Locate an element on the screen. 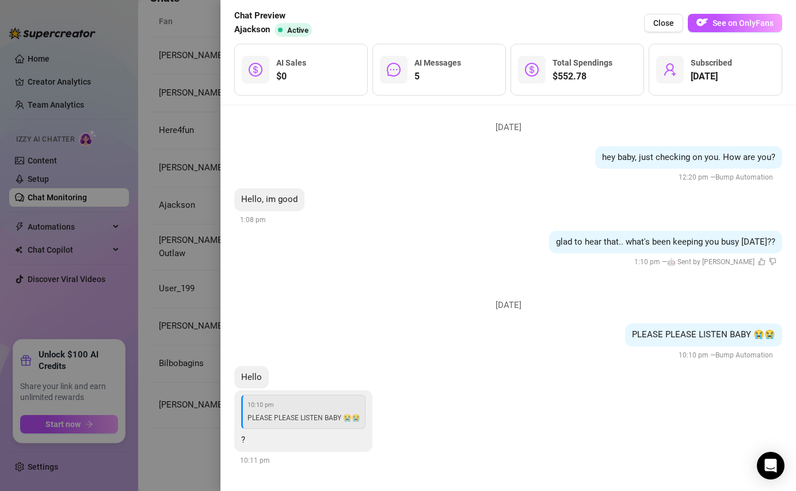 The image size is (796, 491). span: Close is located at coordinates (664, 23).